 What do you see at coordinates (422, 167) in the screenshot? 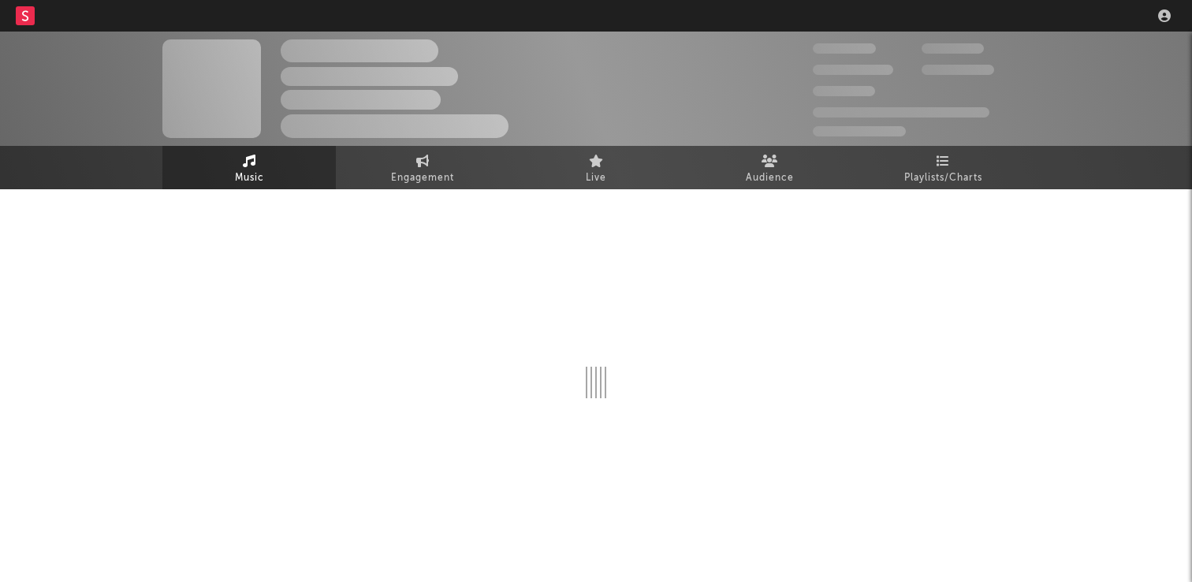
I see `a: Engagement` at bounding box center [422, 167].